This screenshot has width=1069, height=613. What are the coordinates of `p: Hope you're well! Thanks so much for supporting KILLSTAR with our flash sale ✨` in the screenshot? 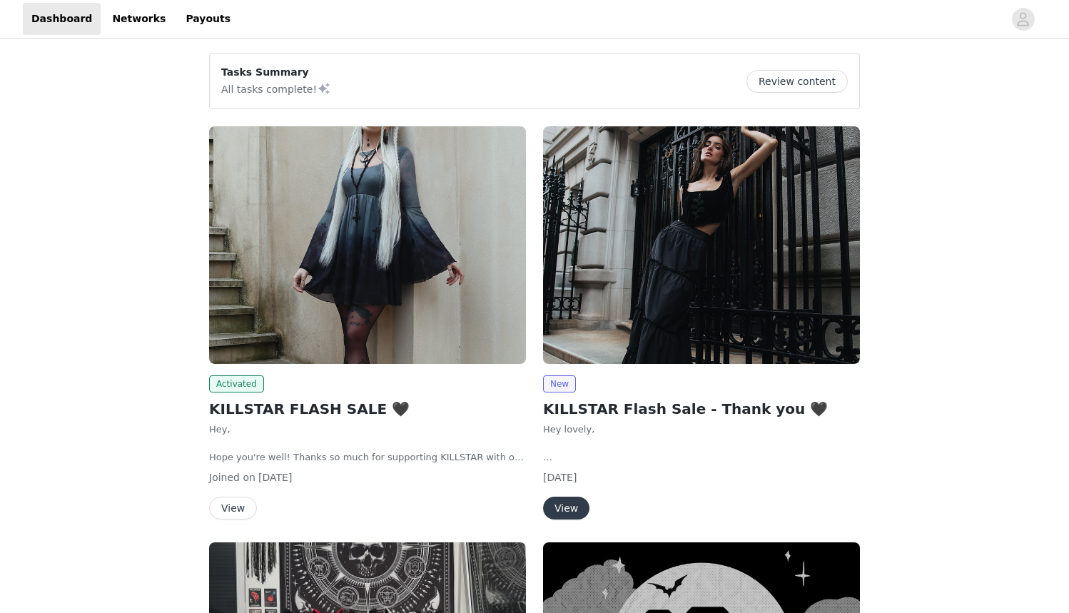 It's located at (367, 457).